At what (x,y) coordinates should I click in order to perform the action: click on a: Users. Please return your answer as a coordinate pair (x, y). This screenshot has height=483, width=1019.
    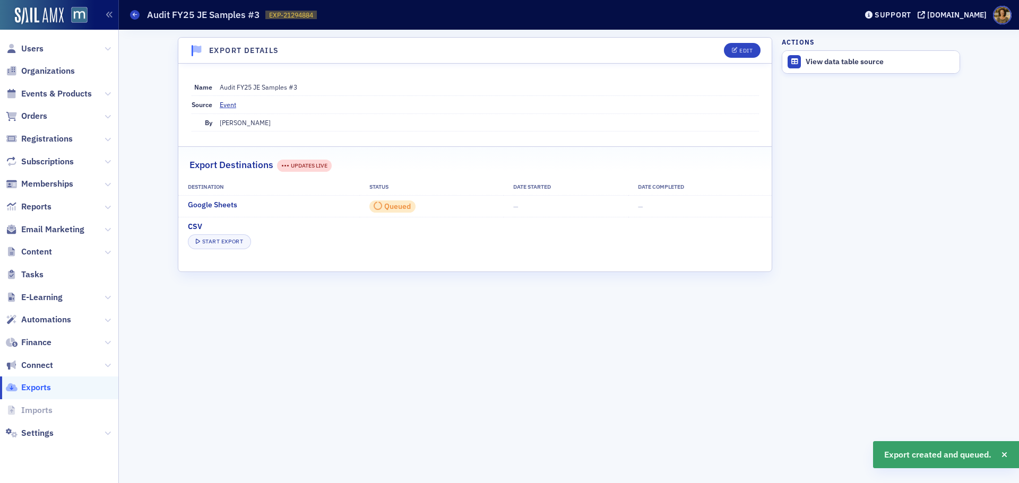
    Looking at the image, I should click on (24, 49).